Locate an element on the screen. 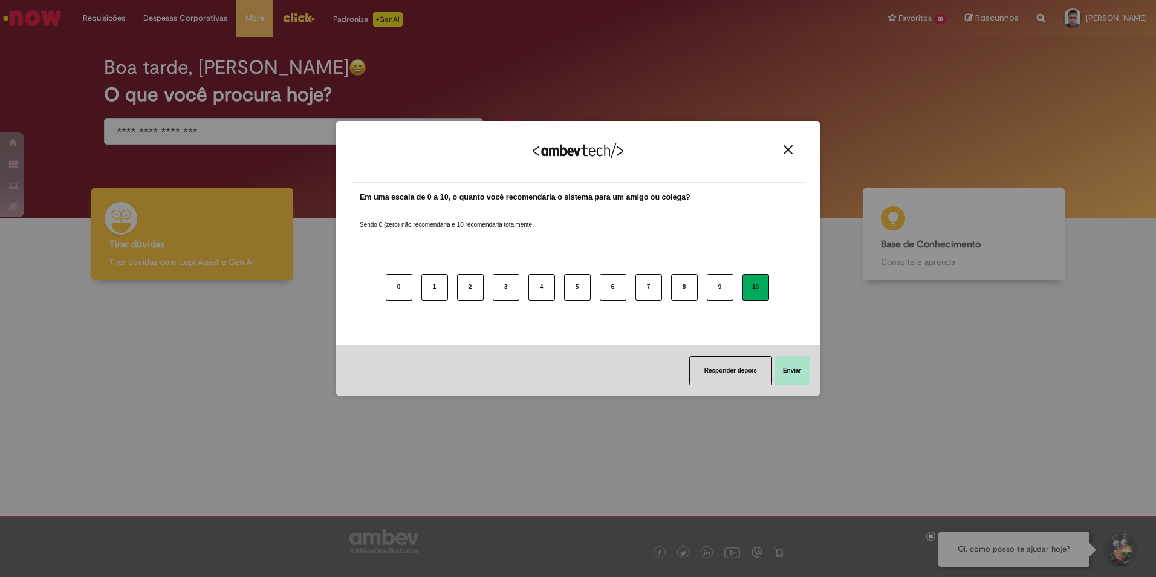 This screenshot has height=577, width=1156. button: 7 is located at coordinates (649, 287).